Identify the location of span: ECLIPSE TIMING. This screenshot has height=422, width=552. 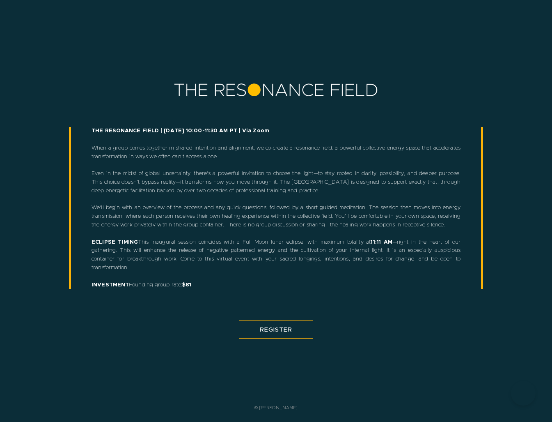
(115, 242).